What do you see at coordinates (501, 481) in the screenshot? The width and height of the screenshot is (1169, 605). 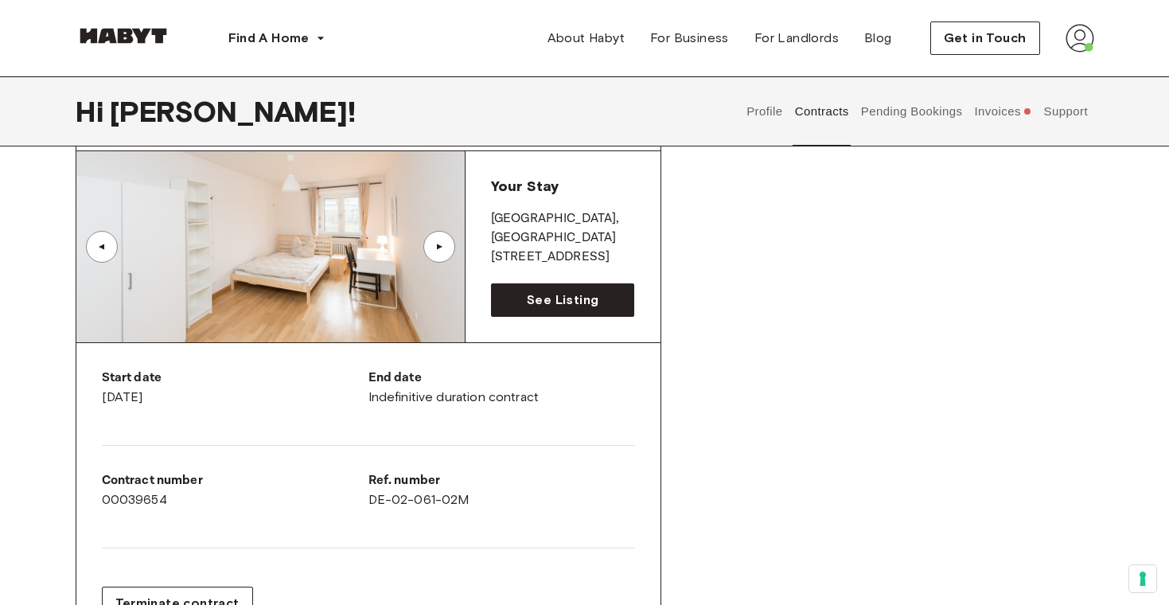 I see `p: Ref. number` at bounding box center [501, 481].